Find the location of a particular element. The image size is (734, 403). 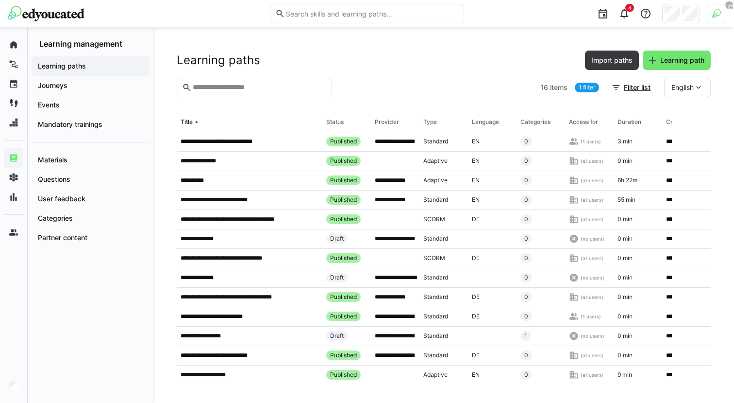

div: Categories is located at coordinates (536, 122).